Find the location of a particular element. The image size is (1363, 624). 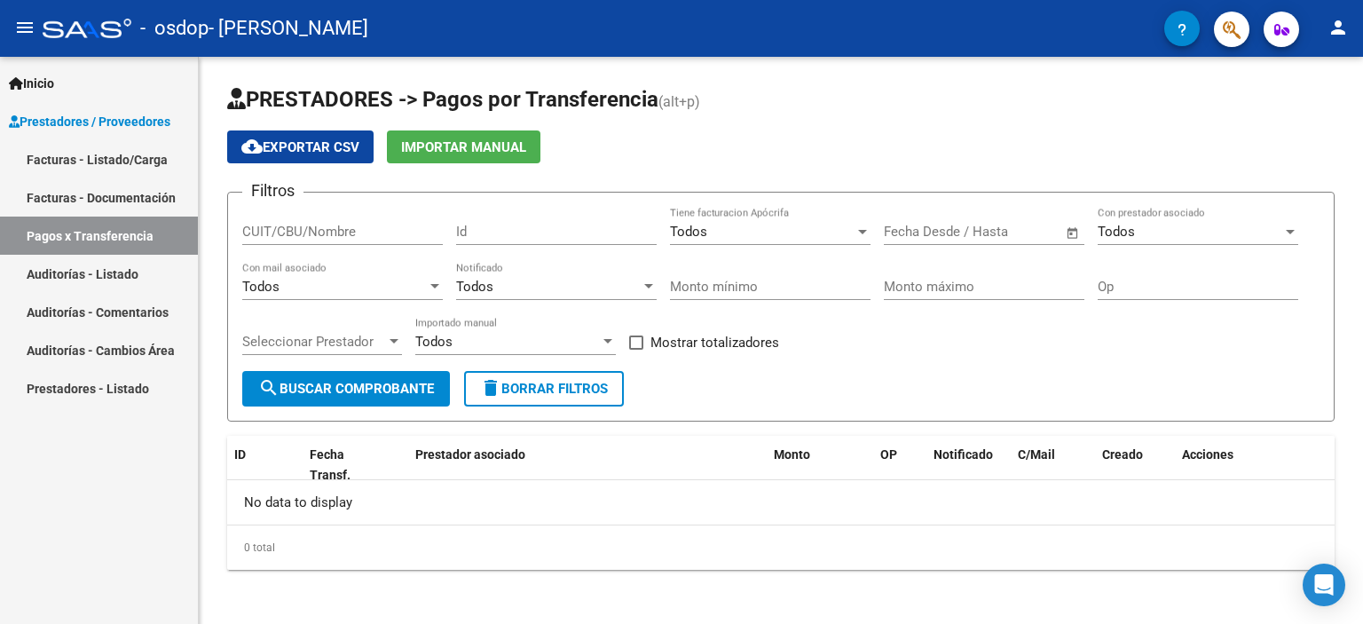

span: Importar Manual is located at coordinates (463, 147).